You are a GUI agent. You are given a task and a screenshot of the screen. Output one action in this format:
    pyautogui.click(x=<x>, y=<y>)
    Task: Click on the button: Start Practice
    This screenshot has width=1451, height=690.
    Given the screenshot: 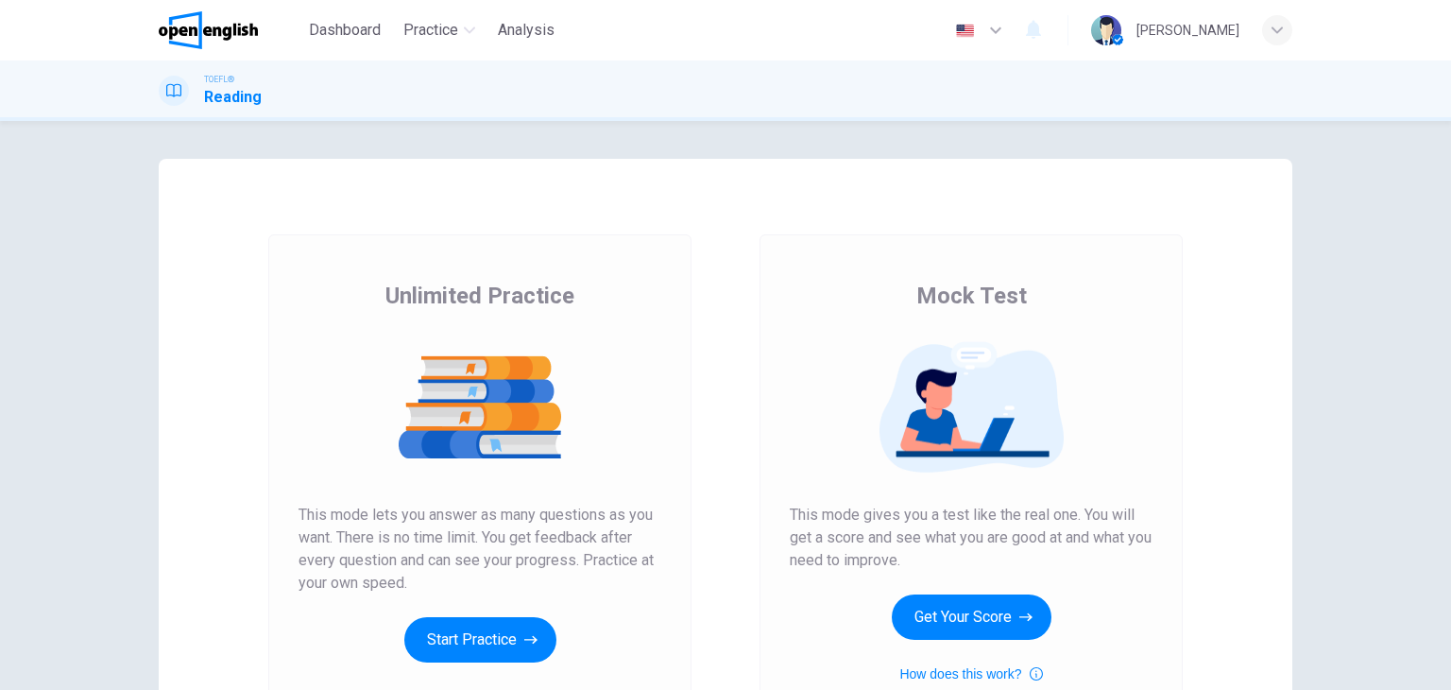 What is the action you would take?
    pyautogui.click(x=480, y=640)
    